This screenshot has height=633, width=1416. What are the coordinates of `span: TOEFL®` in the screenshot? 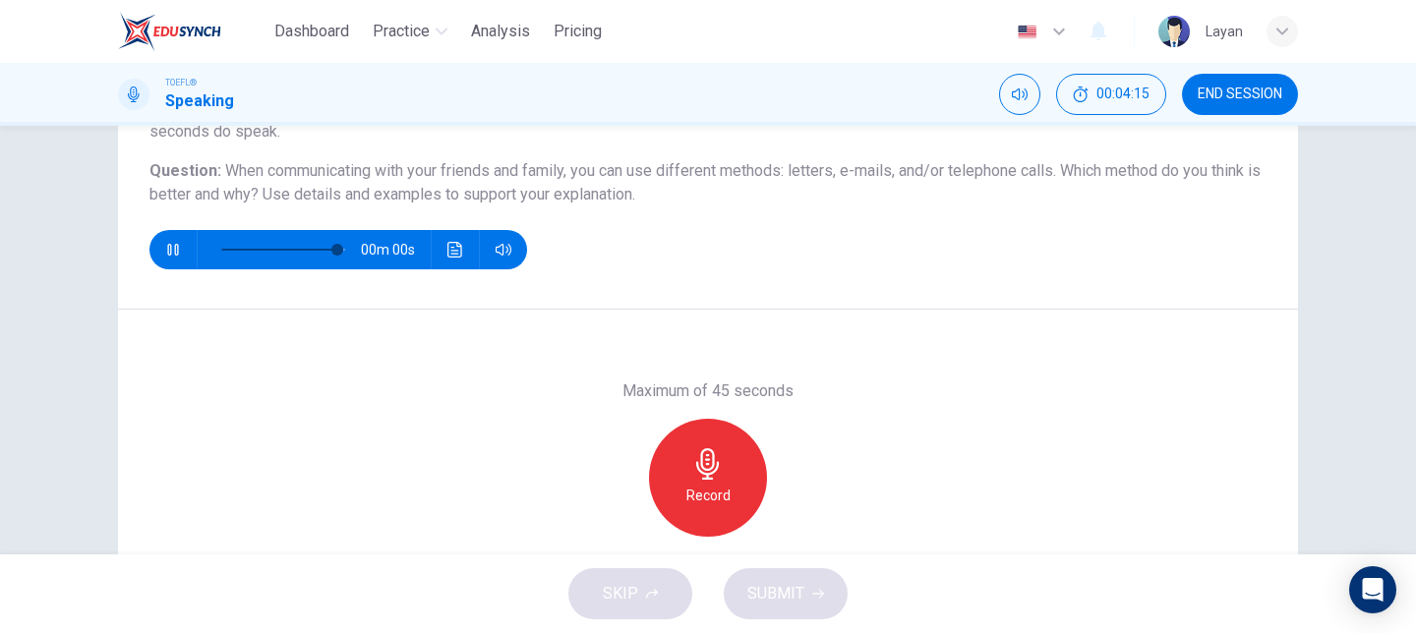 It's located at (181, 83).